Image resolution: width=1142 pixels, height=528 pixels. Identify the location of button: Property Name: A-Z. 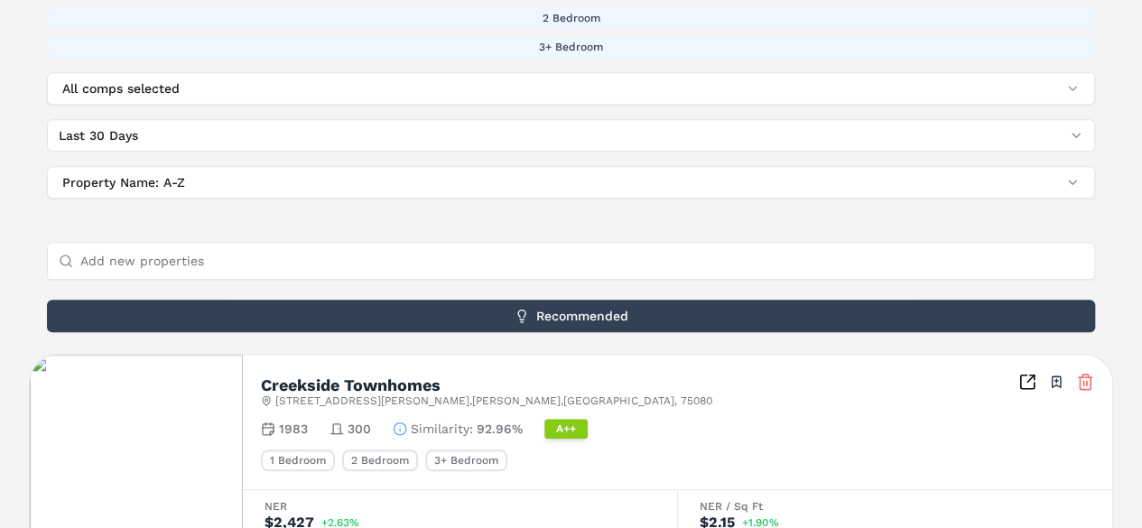
(570, 182).